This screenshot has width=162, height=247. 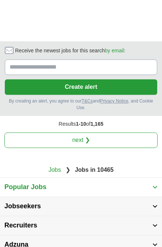 I want to click on a: Privacy Notice, so click(x=114, y=101).